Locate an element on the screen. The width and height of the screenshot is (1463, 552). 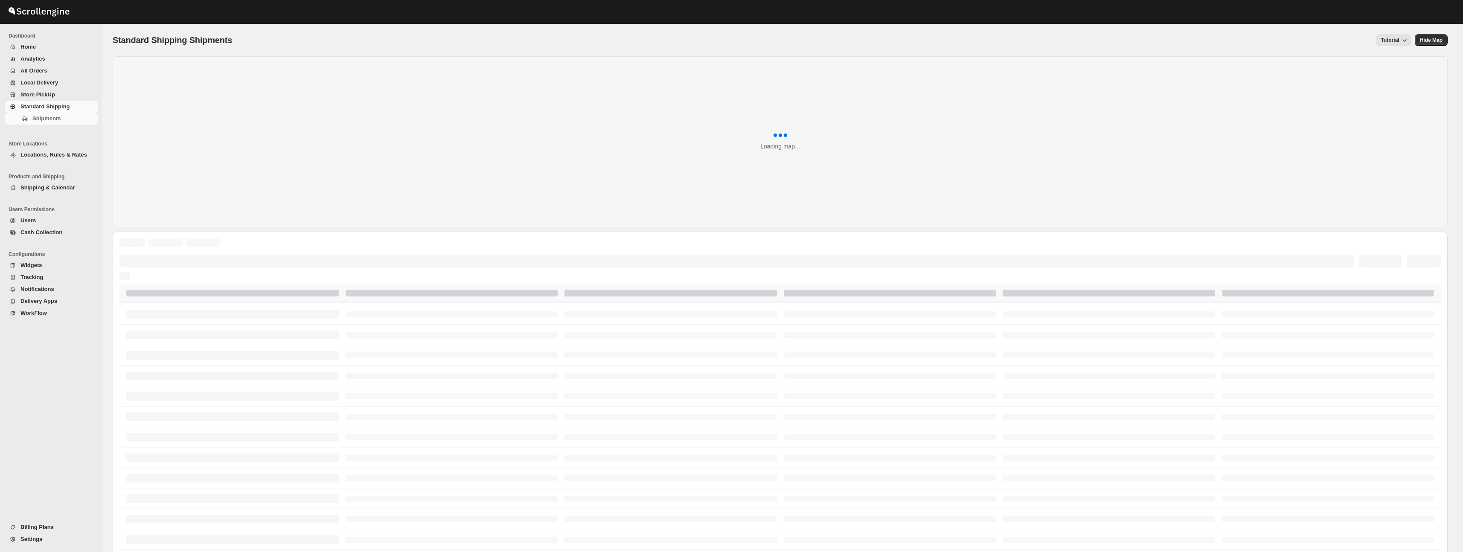
span: Delivery Apps is located at coordinates (39, 301).